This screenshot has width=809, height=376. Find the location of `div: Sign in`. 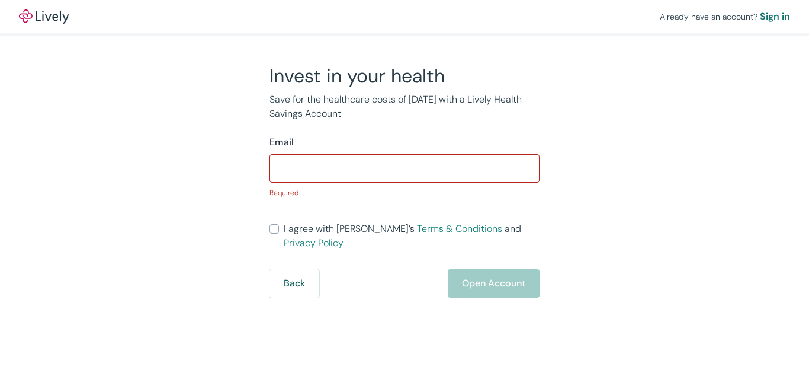

div: Sign in is located at coordinates (775, 17).